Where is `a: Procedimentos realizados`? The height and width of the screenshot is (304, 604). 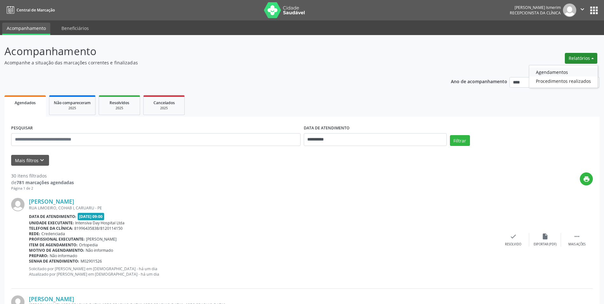 a: Procedimentos realizados is located at coordinates (563, 81).